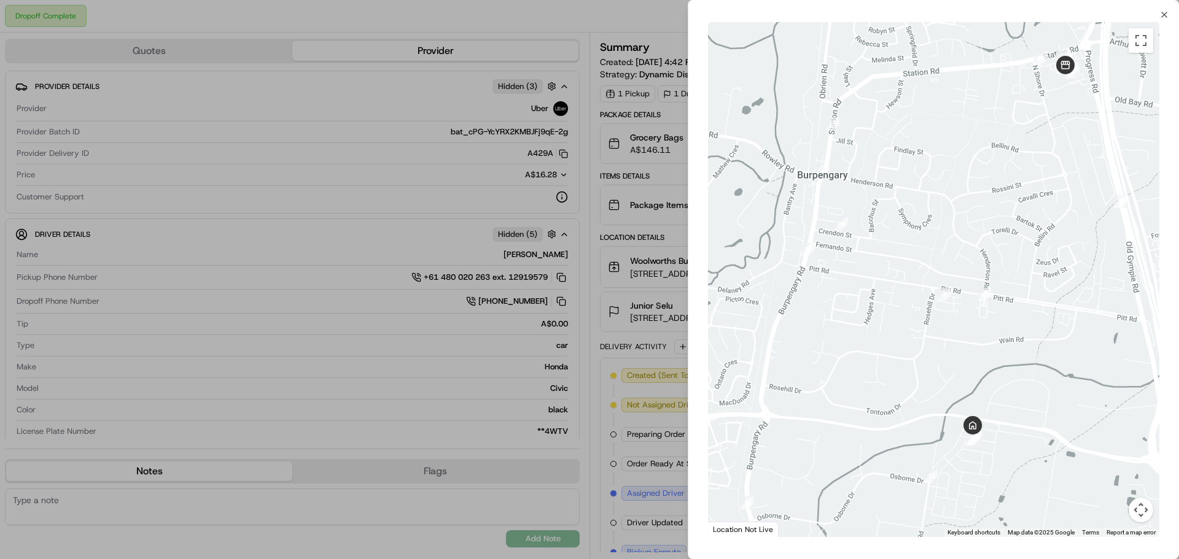 This screenshot has height=559, width=1179. I want to click on div: 5, so click(1064, 56).